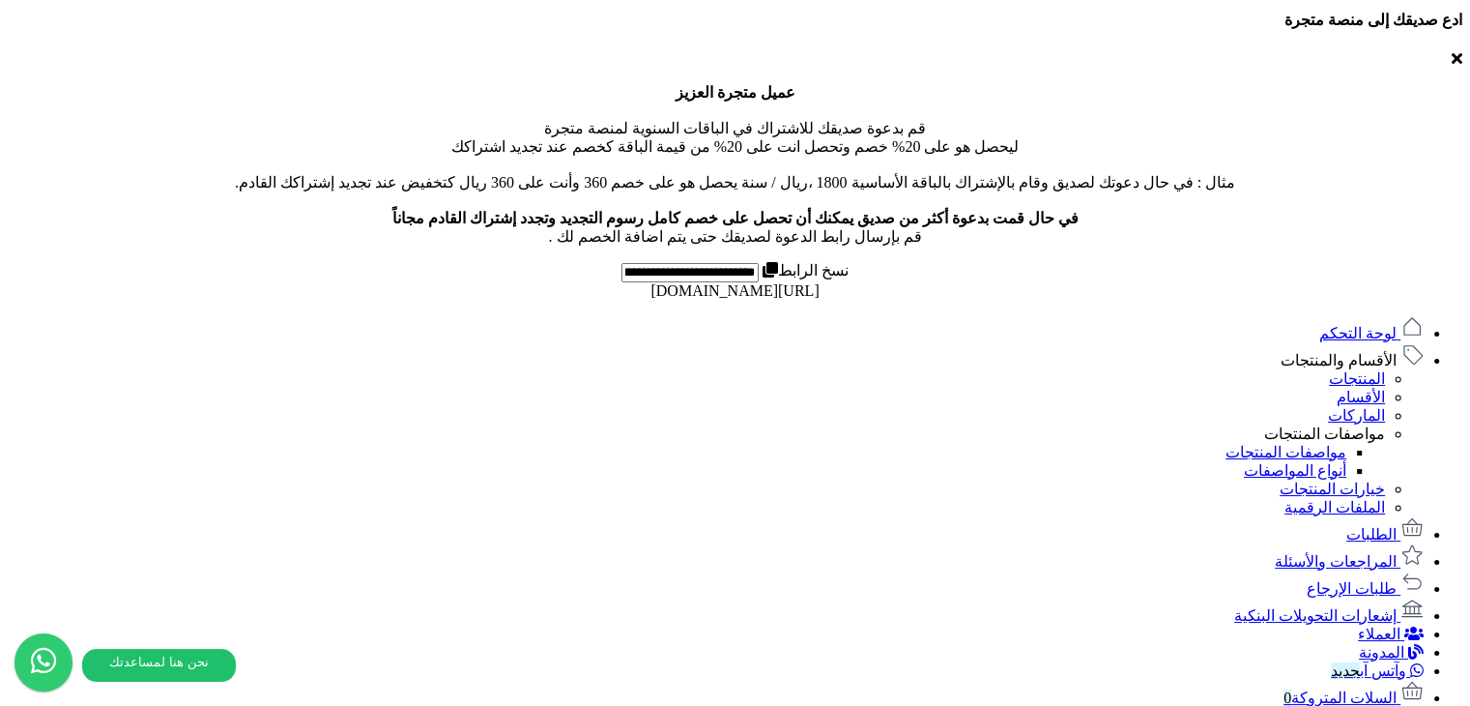 This screenshot has width=1470, height=706. Describe the element at coordinates (735, 164) in the screenshot. I see `p: قم بدعوة صديقك للاشتراك في الباقات السنوية لمنصة متجرة ليحصل هو على 20% خصم وتحصل انت على 20% من ...` at that location.